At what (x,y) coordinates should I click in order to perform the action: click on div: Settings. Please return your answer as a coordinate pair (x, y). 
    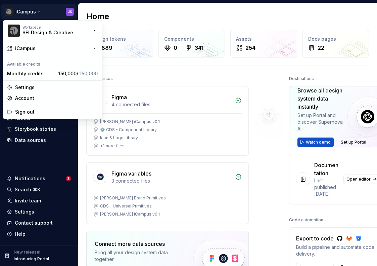
    Looking at the image, I should click on (56, 87).